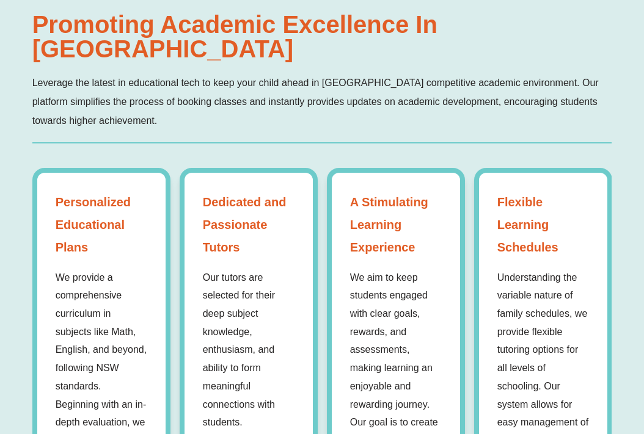  I want to click on strong: Flexible Learning Schedules, so click(543, 225).